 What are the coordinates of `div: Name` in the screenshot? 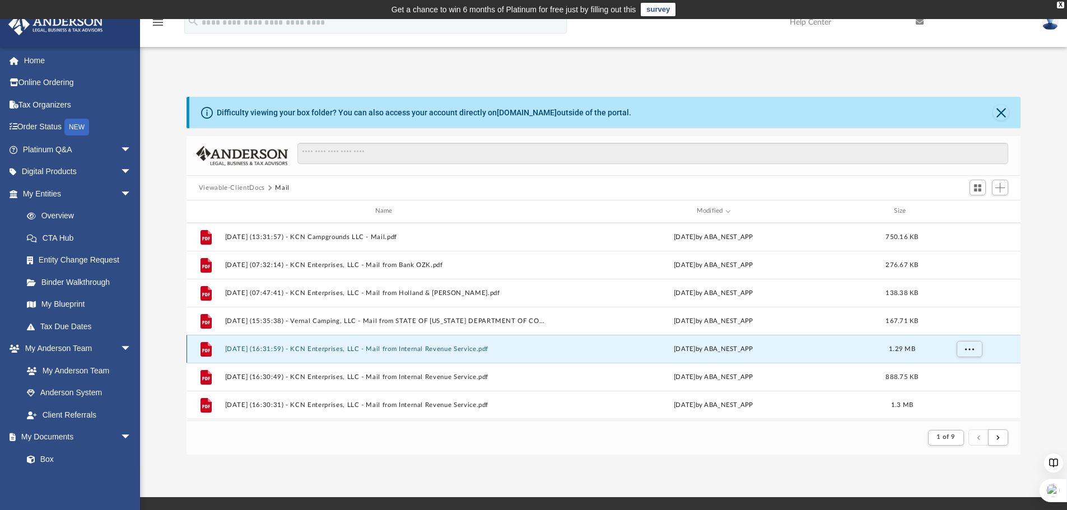 It's located at (385, 211).